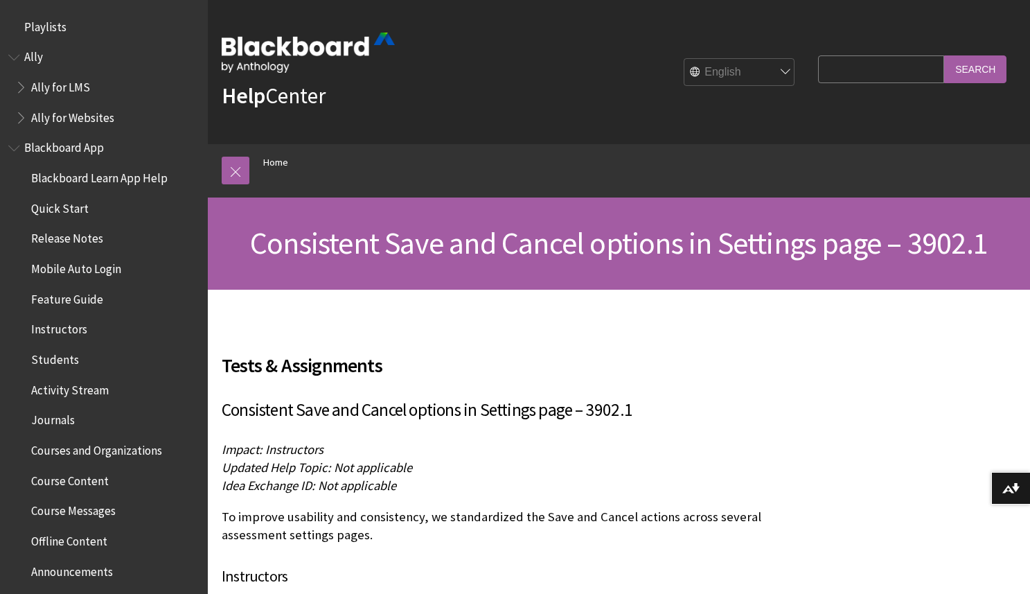  I want to click on span: Course Messages, so click(73, 509).